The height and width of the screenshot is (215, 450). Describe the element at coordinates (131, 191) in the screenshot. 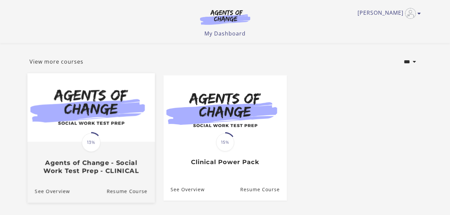

I see `a: Agents of Change - Social Work Test Prep - CLINICAL: Resume Course` at that location.